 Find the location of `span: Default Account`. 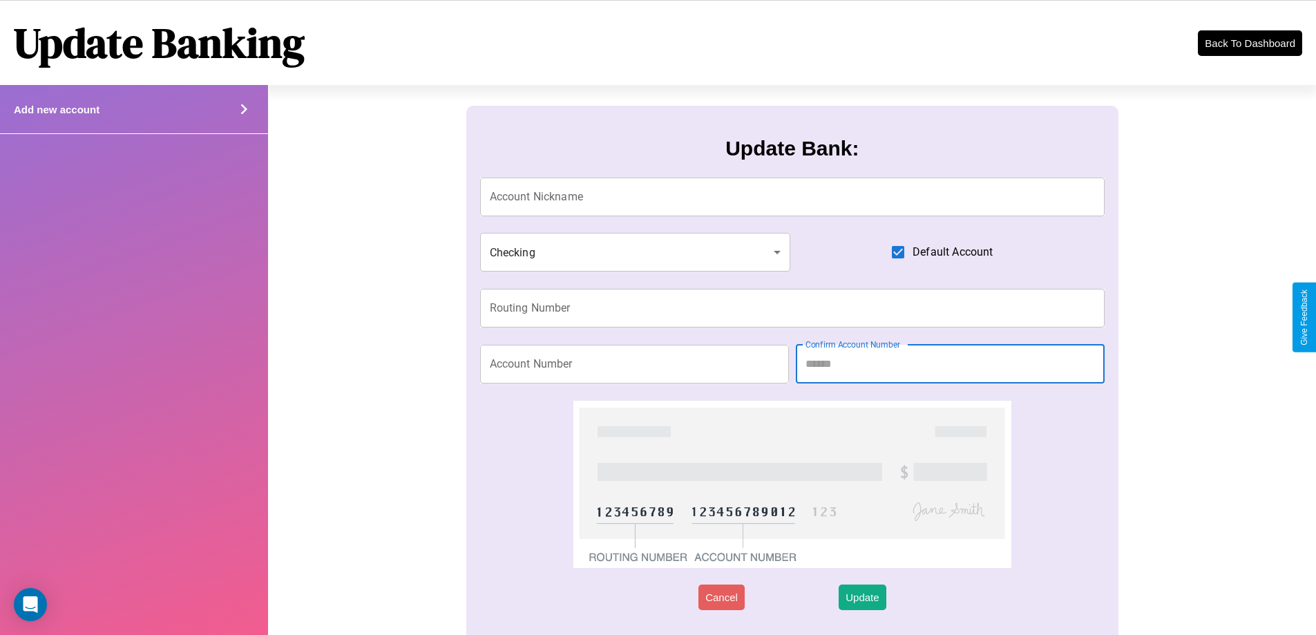

span: Default Account is located at coordinates (953, 252).